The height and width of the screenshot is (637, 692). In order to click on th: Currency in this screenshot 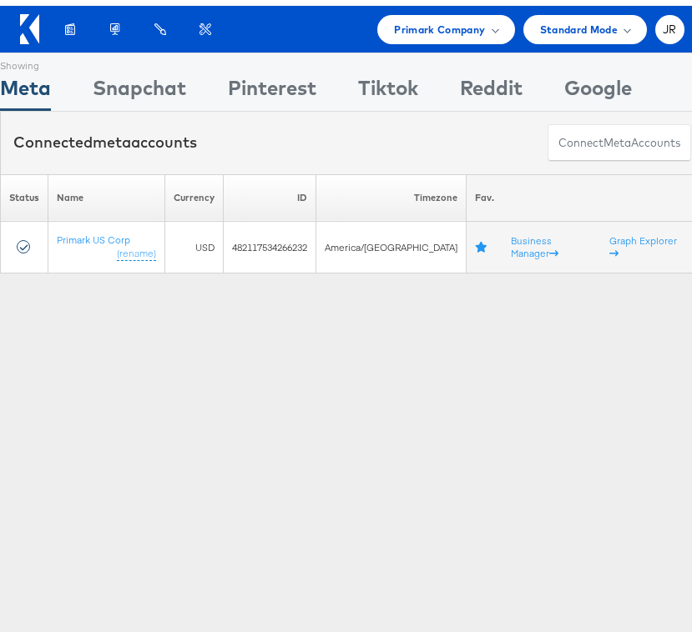, I will do `click(194, 192)`.